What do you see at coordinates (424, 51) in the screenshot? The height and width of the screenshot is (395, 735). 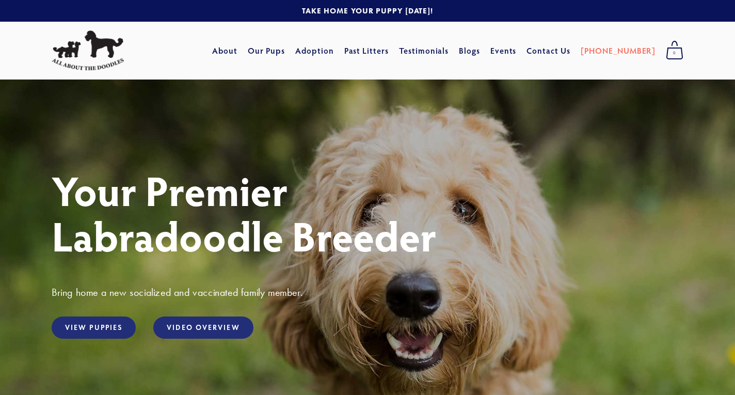 I see `a: Testimonials` at bounding box center [424, 51].